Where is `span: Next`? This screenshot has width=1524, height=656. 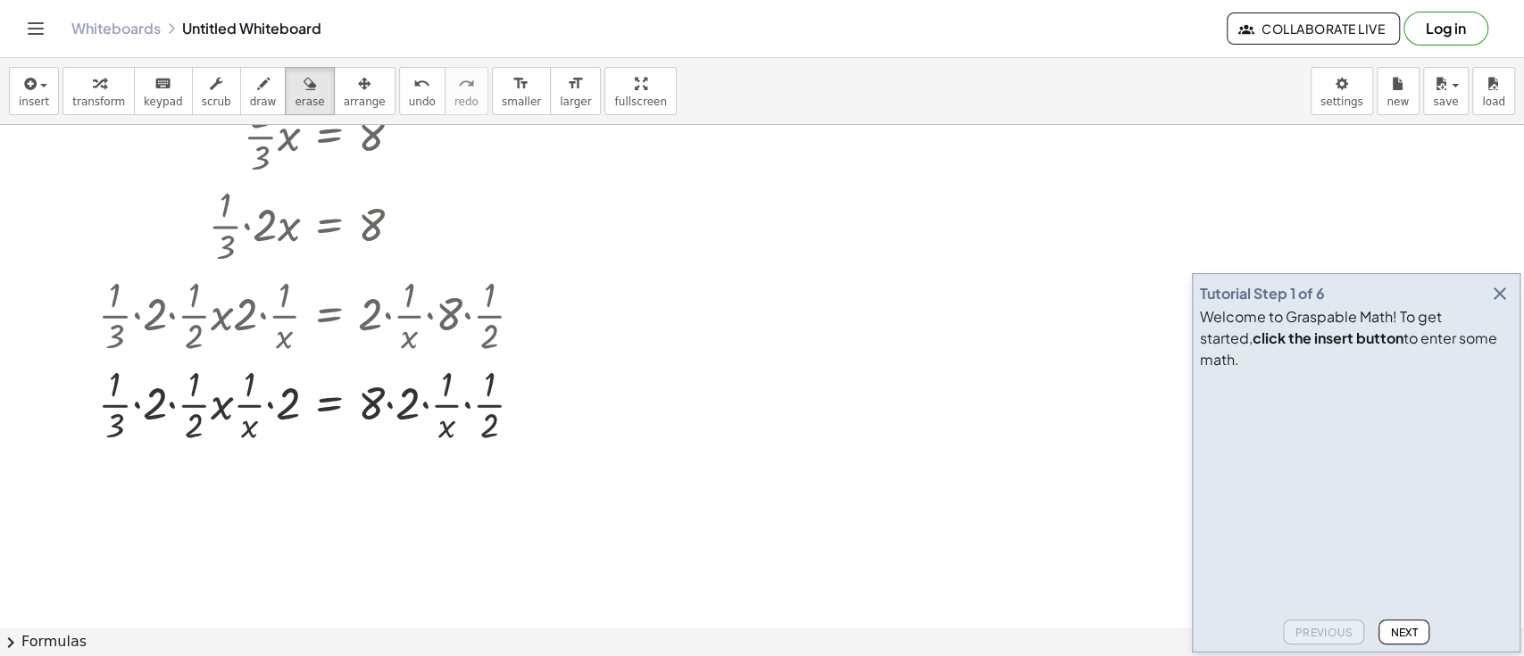 span: Next is located at coordinates (1404, 632).